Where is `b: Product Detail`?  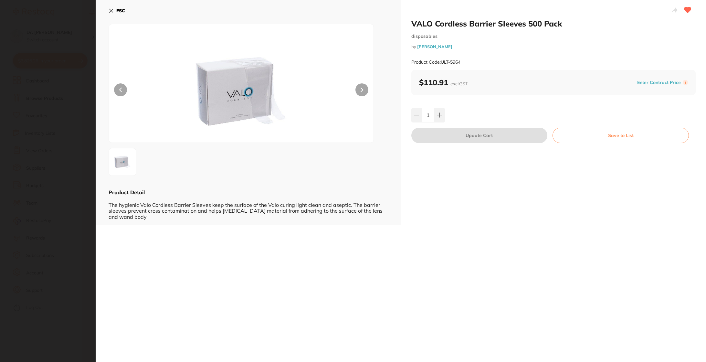 b: Product Detail is located at coordinates (127, 192).